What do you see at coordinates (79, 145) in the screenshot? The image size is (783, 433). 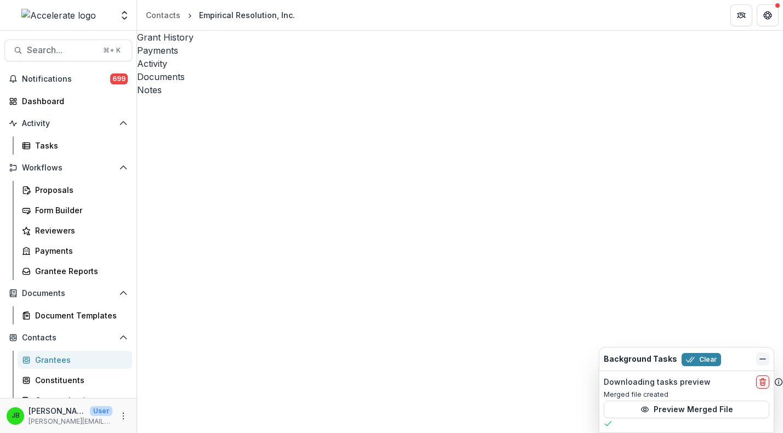 I see `div: Tasks` at bounding box center [79, 145].